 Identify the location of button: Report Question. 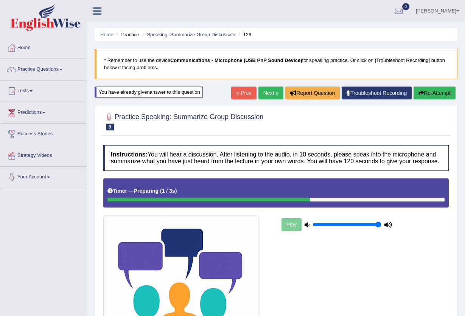
(313, 93).